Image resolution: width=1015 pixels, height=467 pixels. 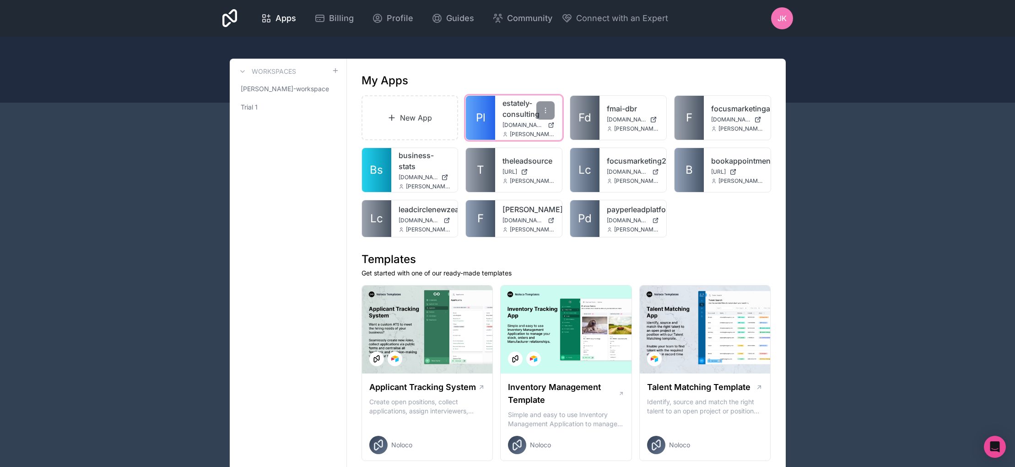 I want to click on span: Connect with an Expert, so click(x=622, y=18).